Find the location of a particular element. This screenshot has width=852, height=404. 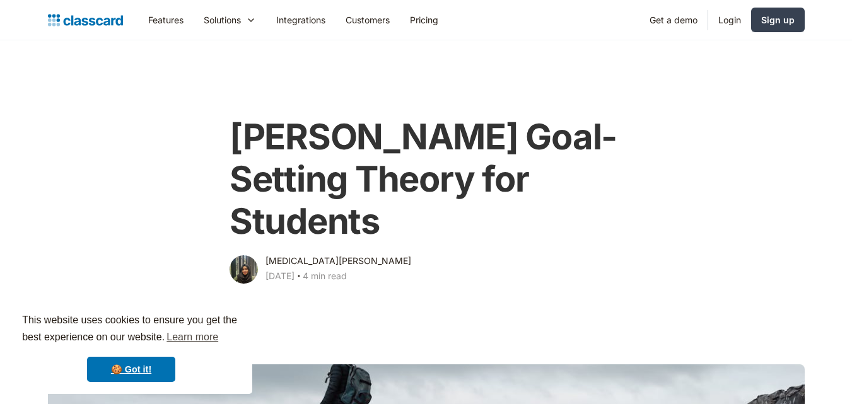

a: learn more about cookies is located at coordinates (192, 337).